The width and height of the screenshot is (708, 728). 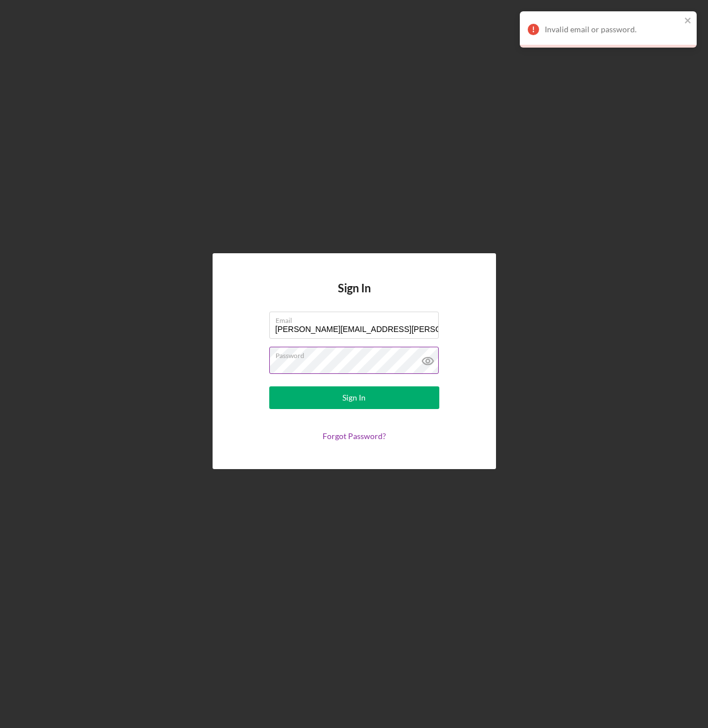 I want to click on button: close, so click(x=688, y=21).